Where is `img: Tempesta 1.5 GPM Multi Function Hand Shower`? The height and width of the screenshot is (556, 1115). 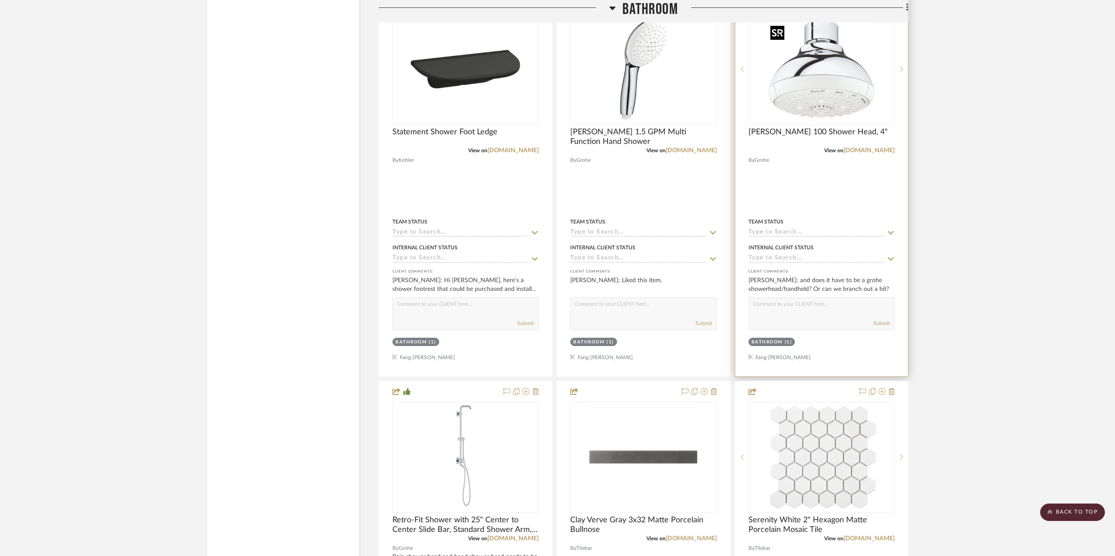
img: Tempesta 1.5 GPM Multi Function Hand Shower is located at coordinates (643, 69).